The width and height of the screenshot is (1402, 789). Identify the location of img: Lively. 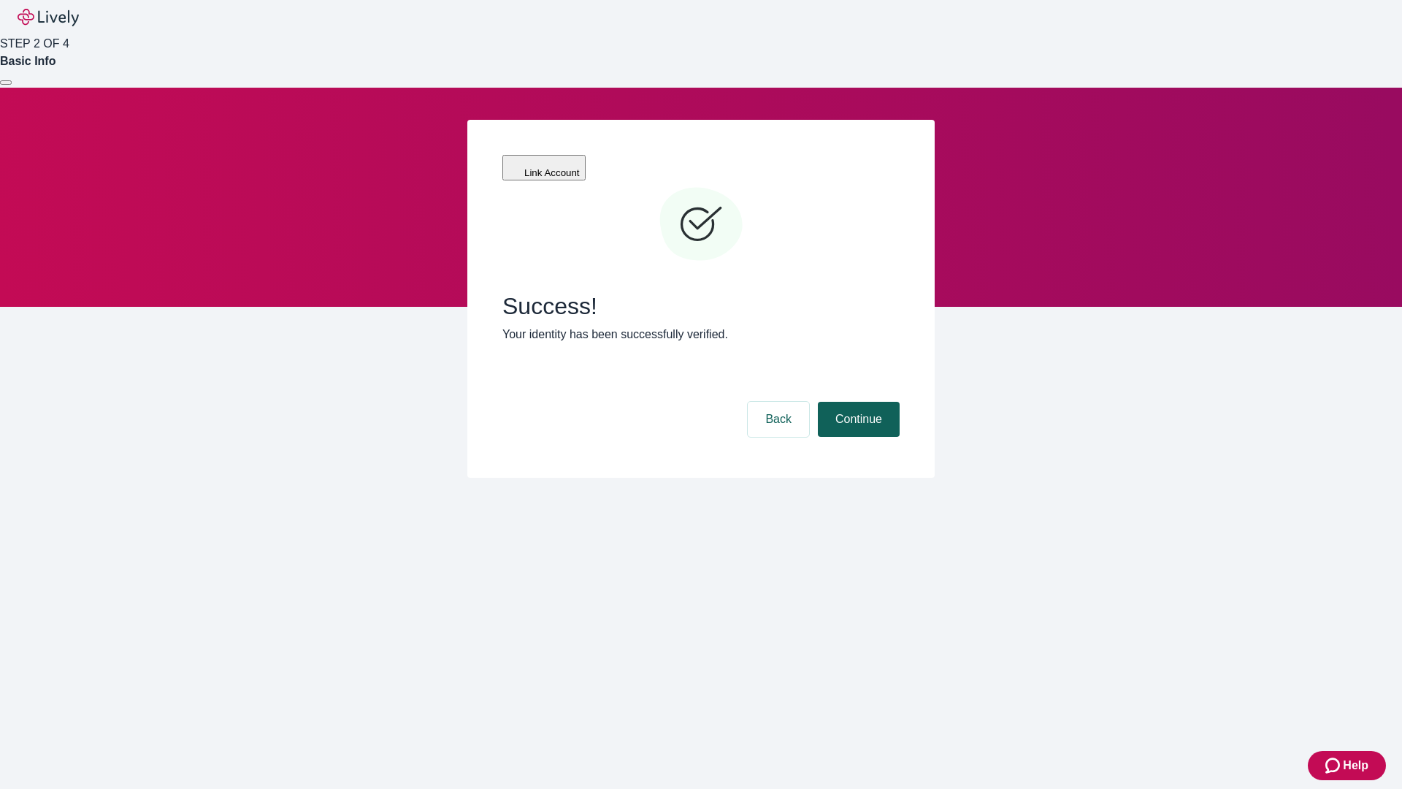
(48, 18).